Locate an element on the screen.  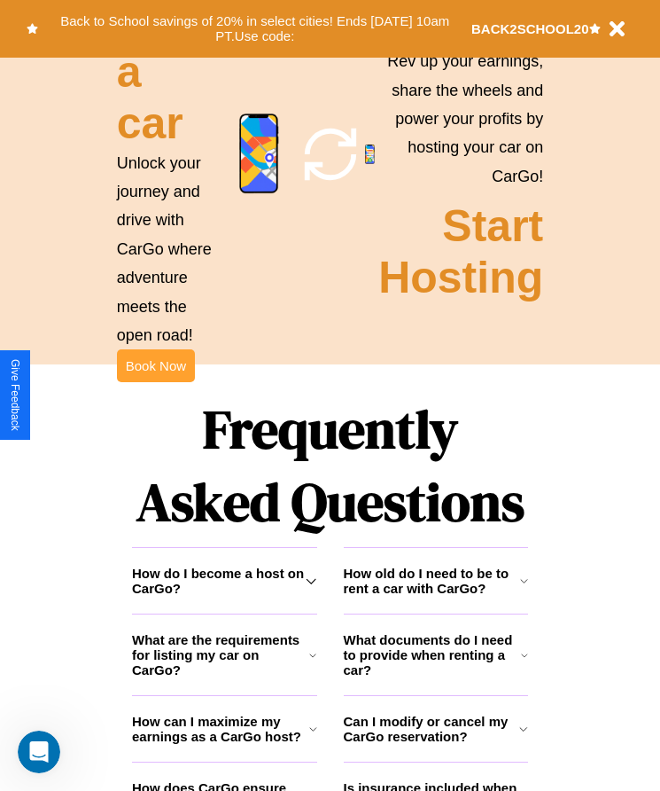
h3: How do I become a host on CarGo? is located at coordinates (219, 580).